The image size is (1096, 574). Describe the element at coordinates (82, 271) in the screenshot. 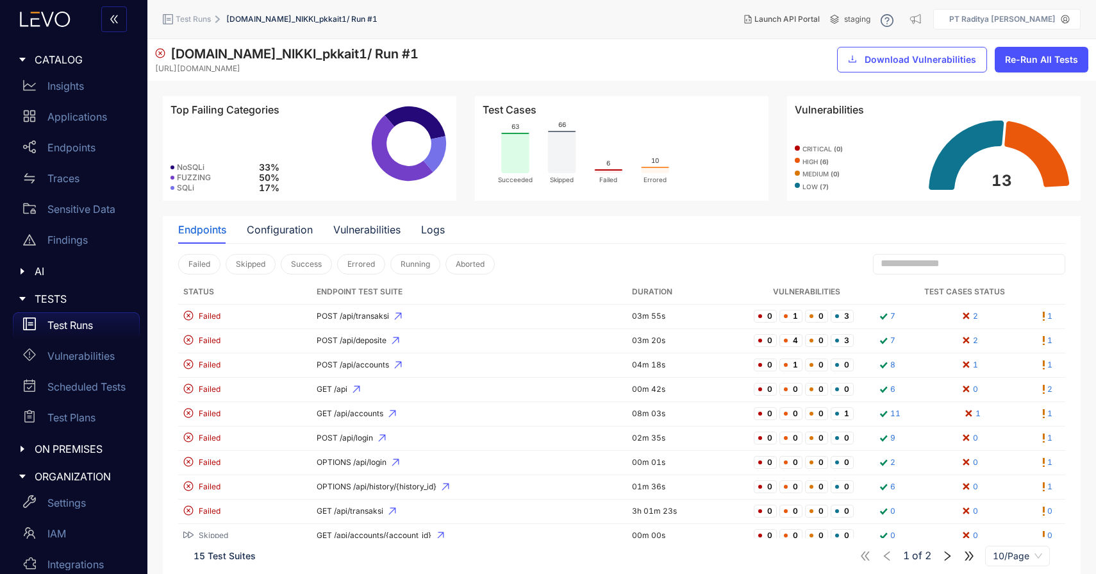

I see `span: AI` at that location.